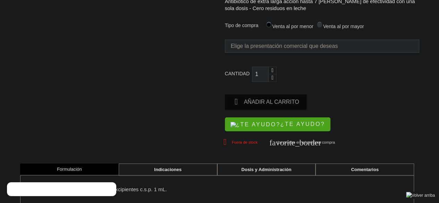 The image size is (439, 203). Describe the element at coordinates (237, 74) in the screenshot. I see `label: Cantidad` at that location.